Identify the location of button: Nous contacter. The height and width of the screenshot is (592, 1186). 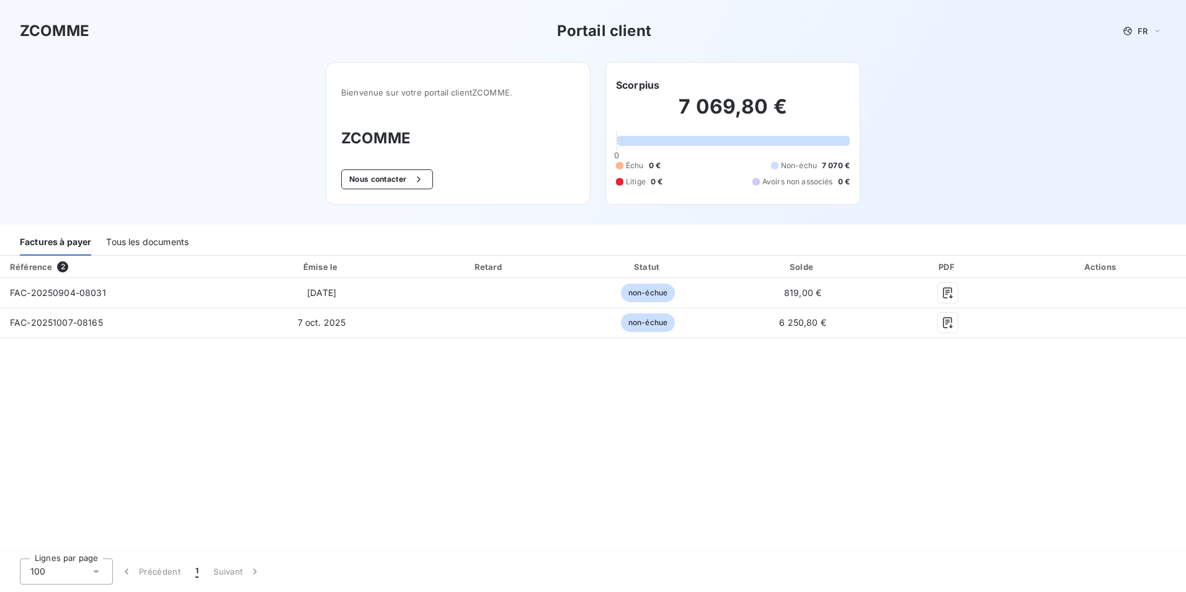
(387, 179).